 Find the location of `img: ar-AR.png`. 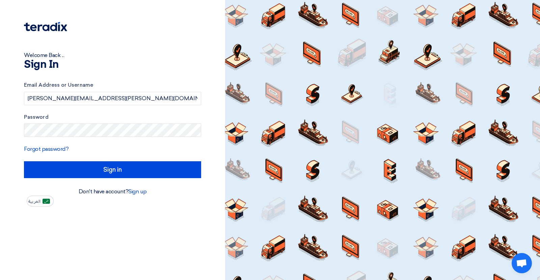

img: ar-AR.png is located at coordinates (46, 201).